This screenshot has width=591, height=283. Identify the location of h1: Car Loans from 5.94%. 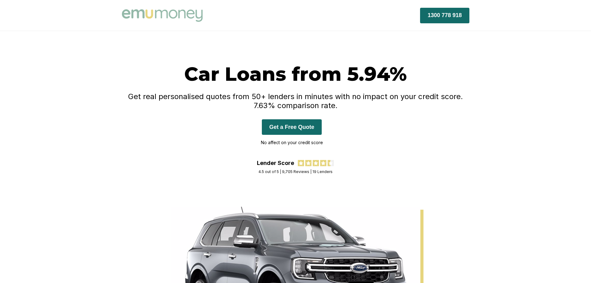
(296, 74).